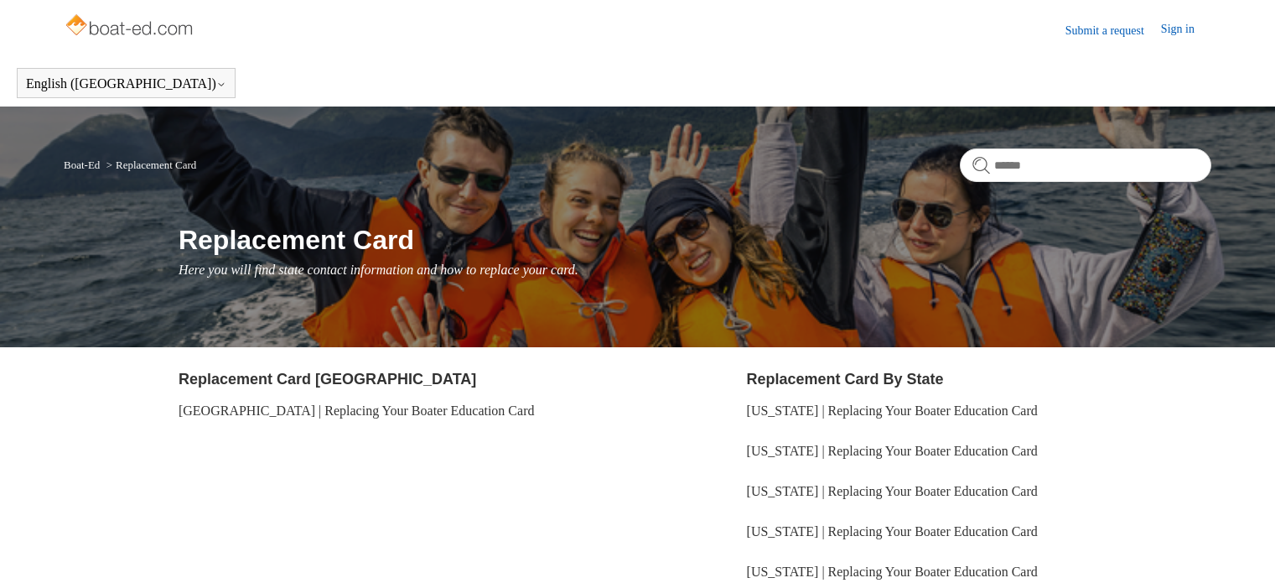  I want to click on h1: Replacement Card, so click(695, 240).